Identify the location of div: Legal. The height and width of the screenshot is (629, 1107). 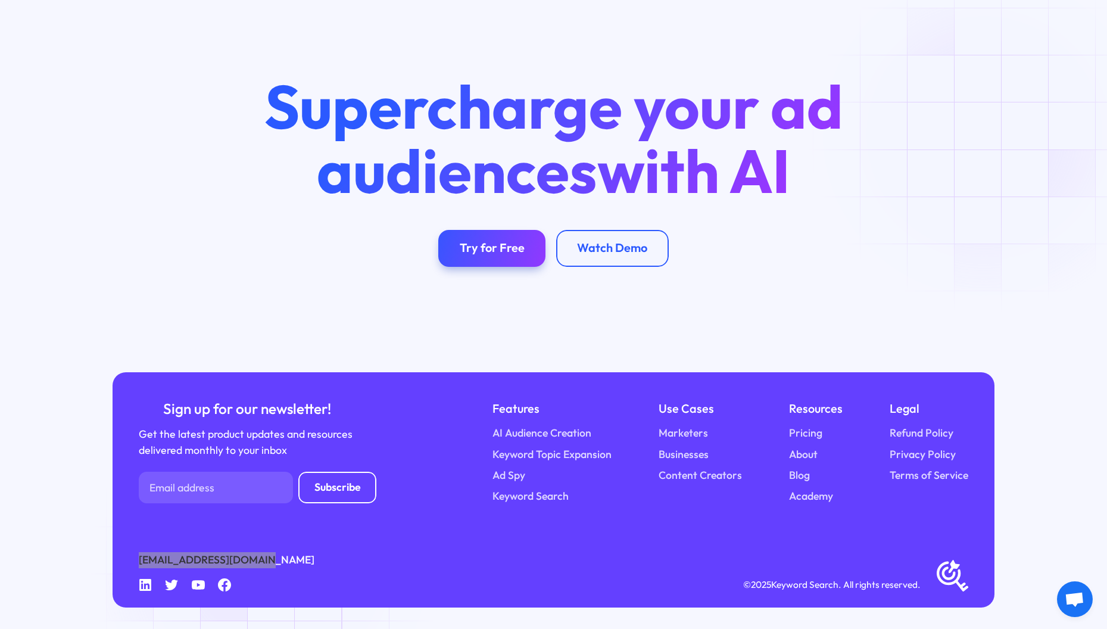
(929, 408).